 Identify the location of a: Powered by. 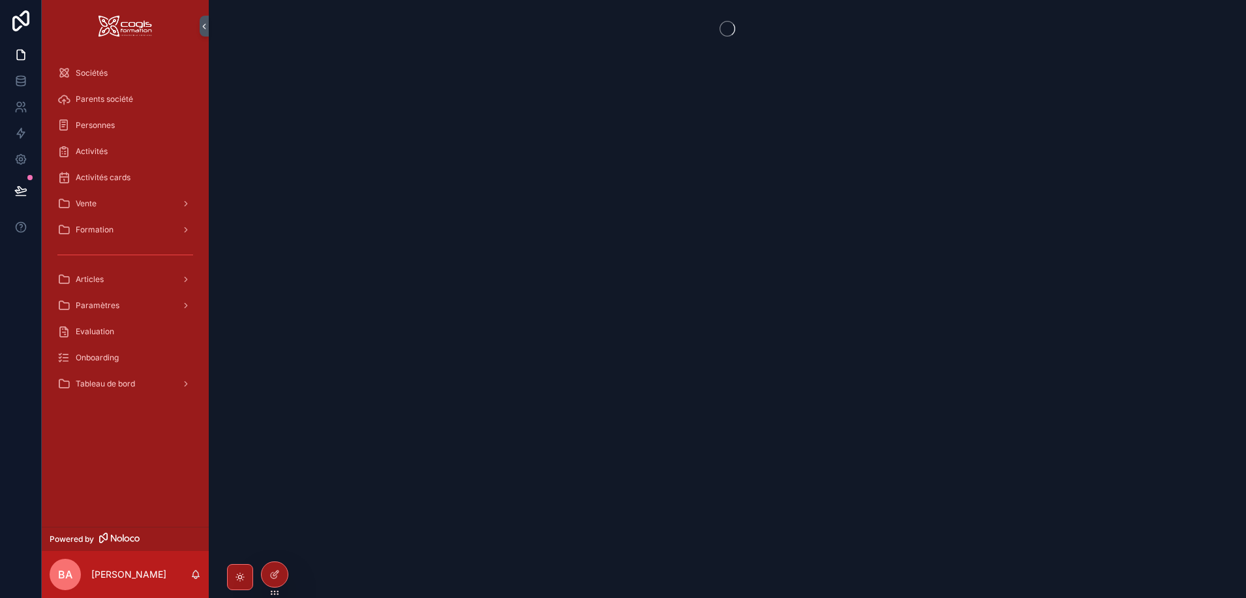
(125, 538).